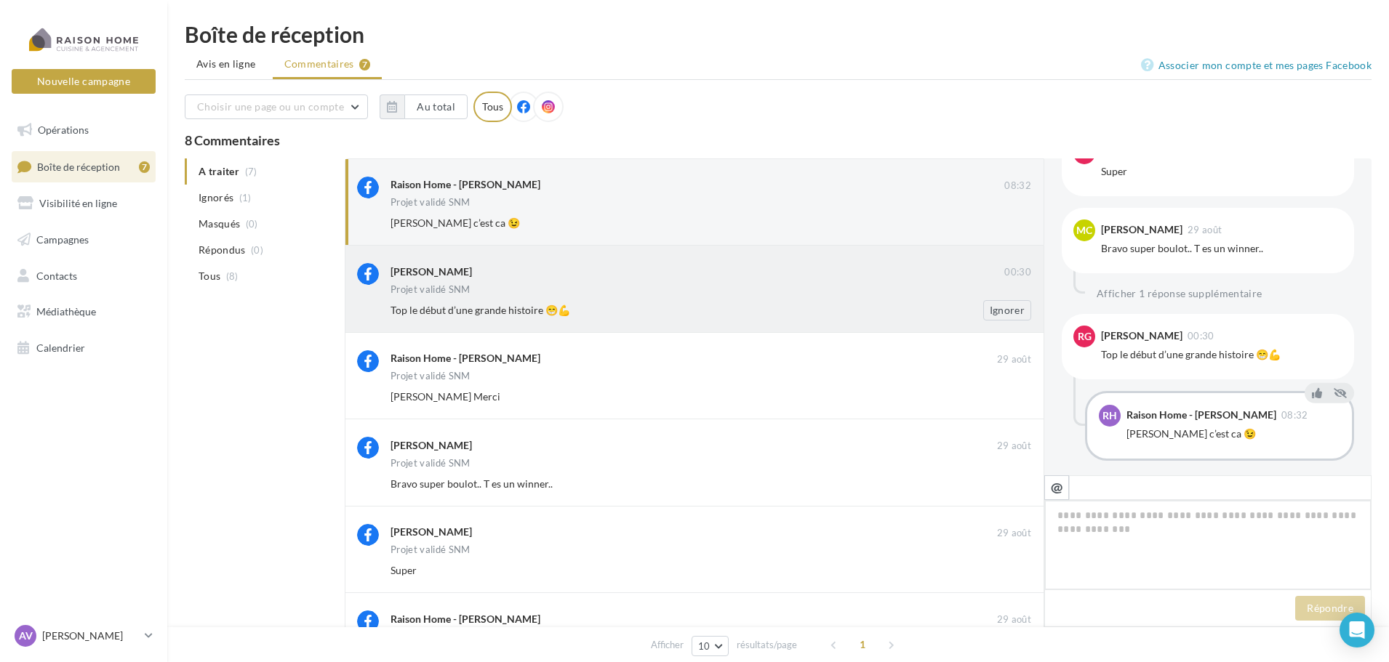 The height and width of the screenshot is (662, 1389). I want to click on span: Avis en ligne, so click(226, 64).